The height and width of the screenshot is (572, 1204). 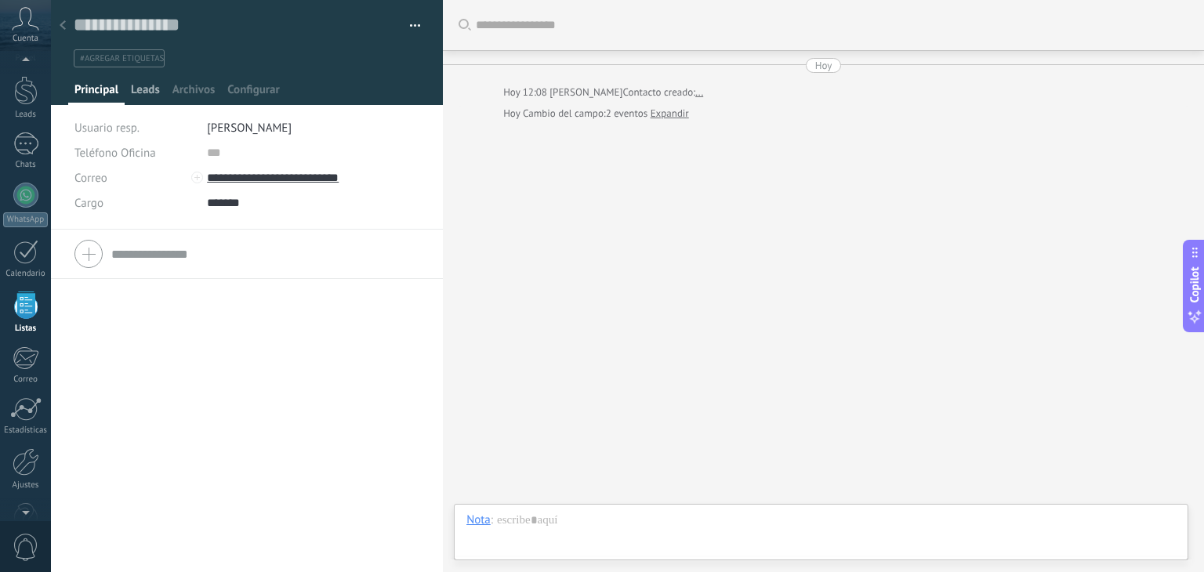 I want to click on span: Copilot, so click(x=1194, y=285).